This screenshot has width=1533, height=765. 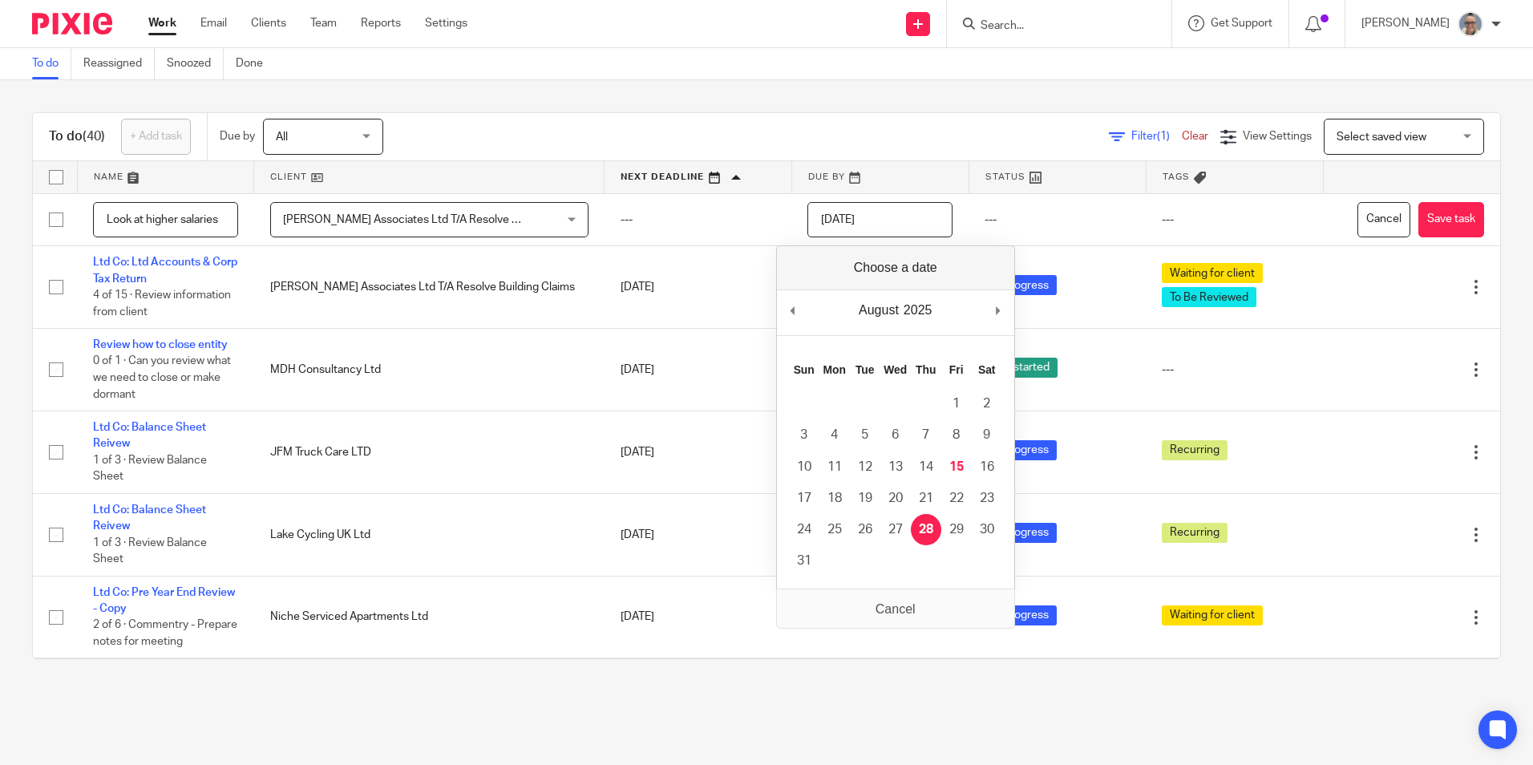 What do you see at coordinates (926, 498) in the screenshot?
I see `button: 21` at bounding box center [926, 498].